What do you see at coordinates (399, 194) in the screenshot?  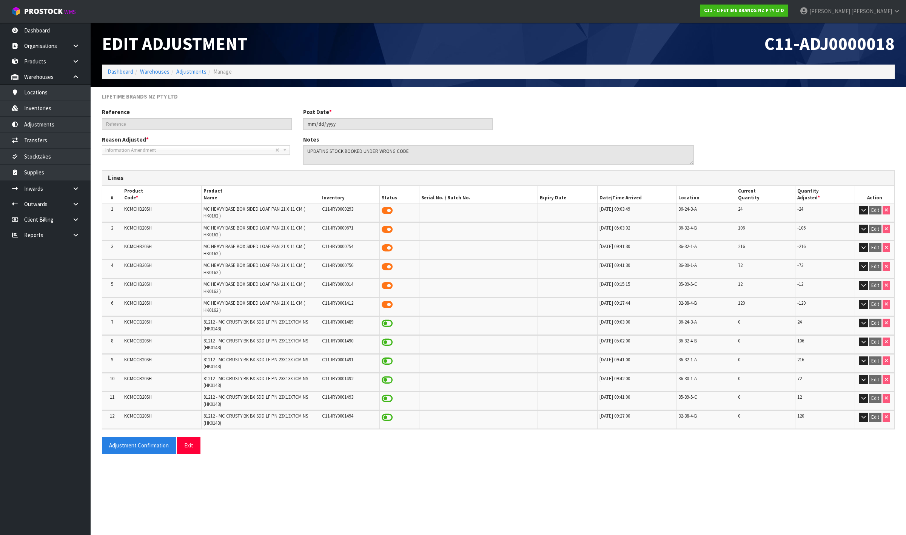 I see `th: Status` at bounding box center [399, 194].